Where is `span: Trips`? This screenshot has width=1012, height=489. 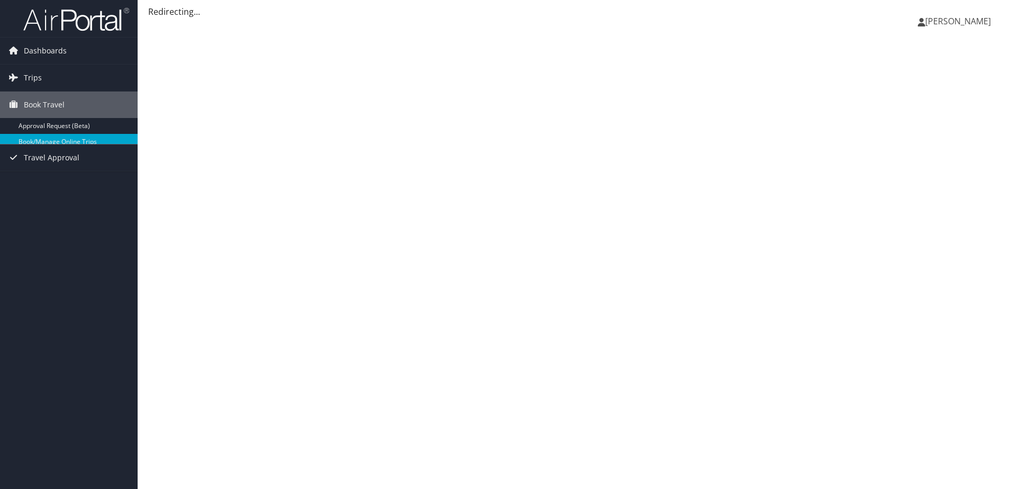 span: Trips is located at coordinates (33, 78).